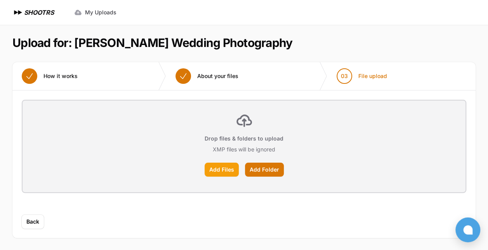 Image resolution: width=488 pixels, height=250 pixels. I want to click on button: Back, so click(33, 222).